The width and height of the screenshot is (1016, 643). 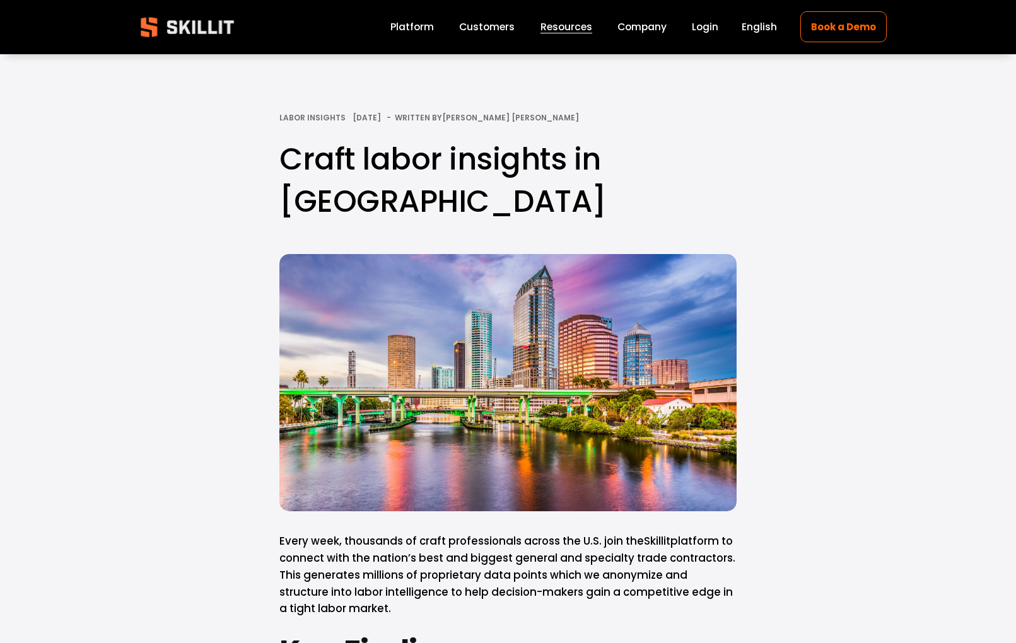 What do you see at coordinates (312, 117) in the screenshot?
I see `a: Labor Insights` at bounding box center [312, 117].